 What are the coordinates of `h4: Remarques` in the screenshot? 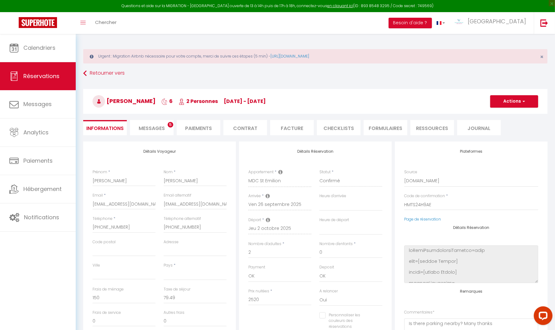 It's located at (471, 292).